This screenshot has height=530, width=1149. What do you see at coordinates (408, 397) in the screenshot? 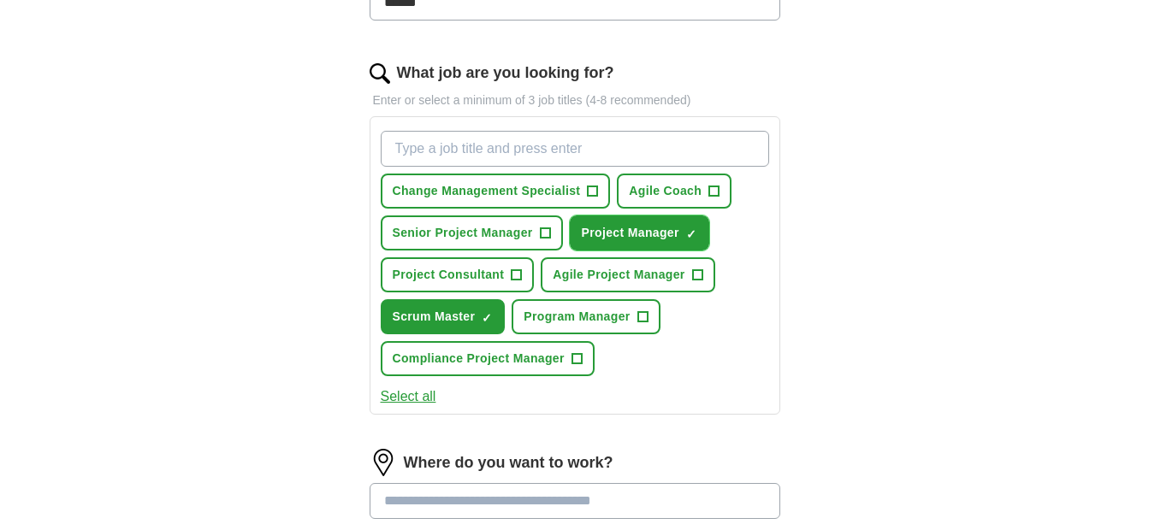
I see `button: Select all` at bounding box center [408, 397].